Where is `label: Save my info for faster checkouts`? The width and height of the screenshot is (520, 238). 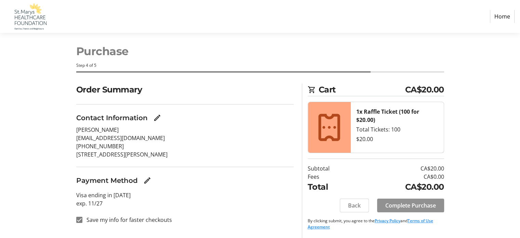
label: Save my info for faster checkouts is located at coordinates (127, 220).